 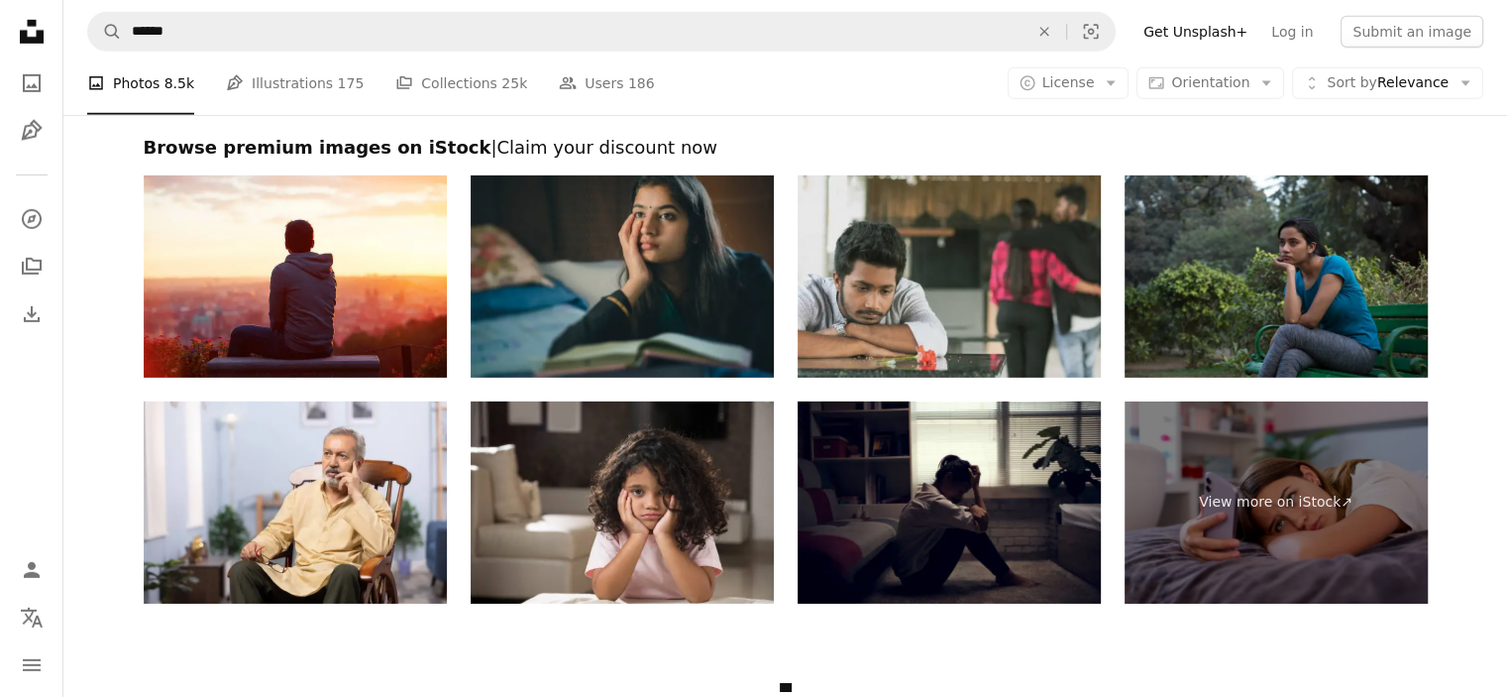 I want to click on button: Search Unsplash, so click(x=105, y=32).